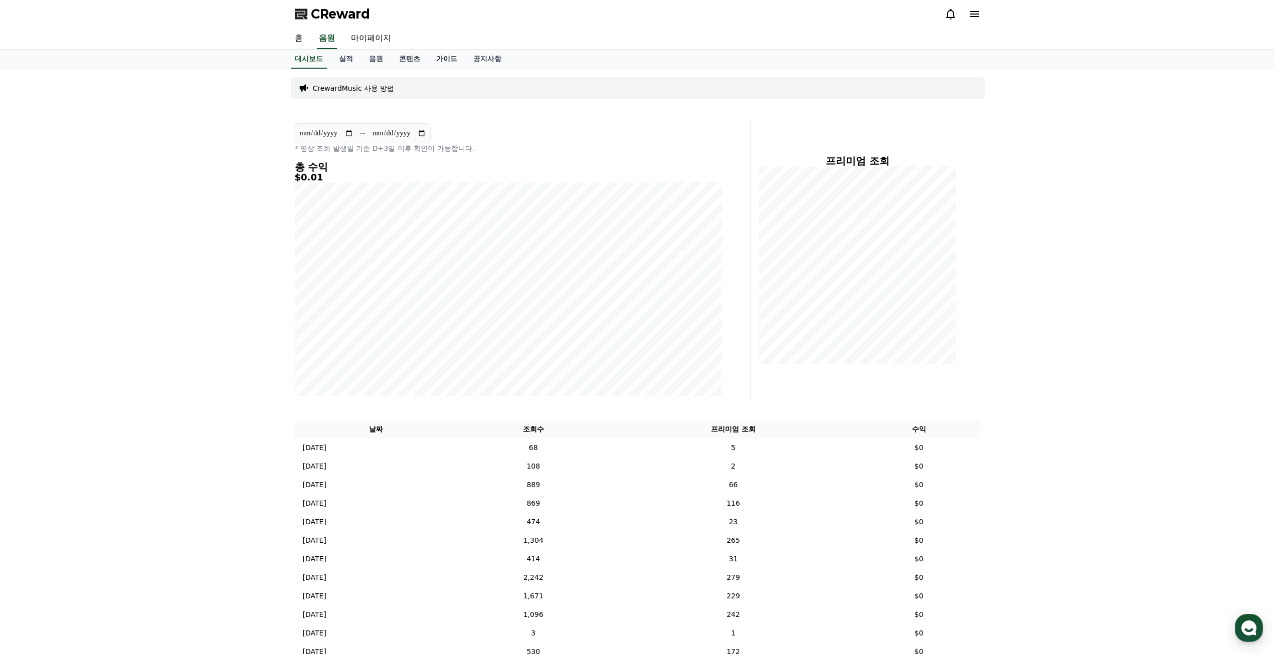 Image resolution: width=1275 pixels, height=654 pixels. Describe the element at coordinates (98, 337) in the screenshot. I see `span: 대화` at that location.